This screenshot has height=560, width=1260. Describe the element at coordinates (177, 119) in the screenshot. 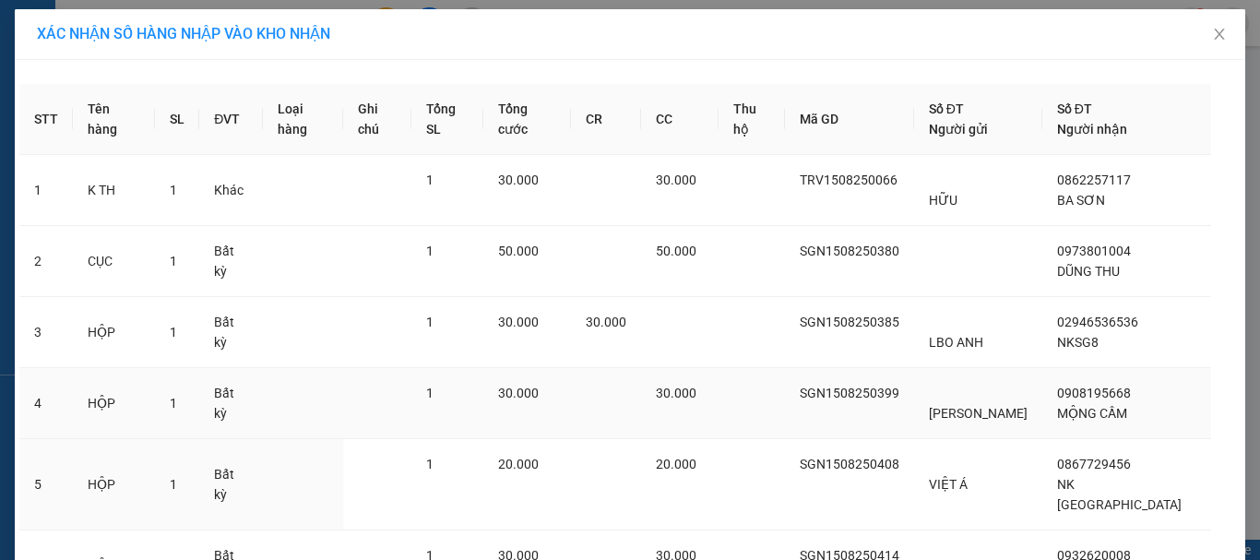

I see `th: SL` at that location.